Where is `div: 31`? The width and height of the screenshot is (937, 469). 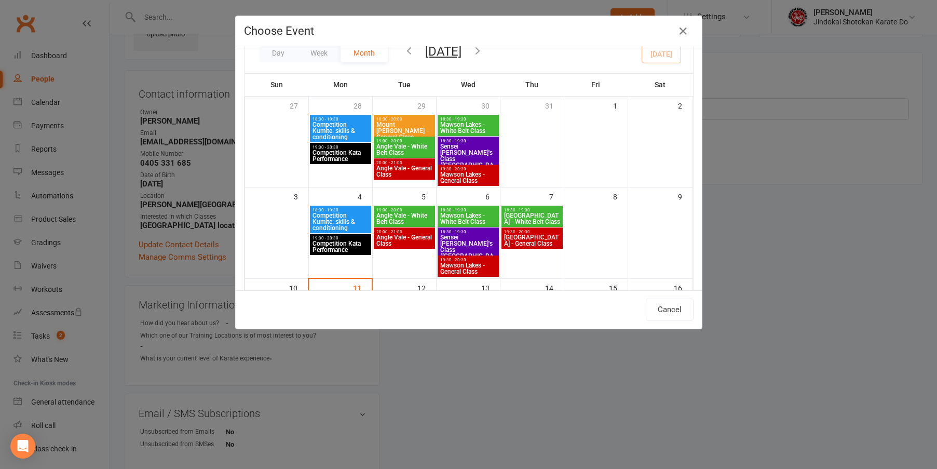 div: 31 is located at coordinates (554, 105).